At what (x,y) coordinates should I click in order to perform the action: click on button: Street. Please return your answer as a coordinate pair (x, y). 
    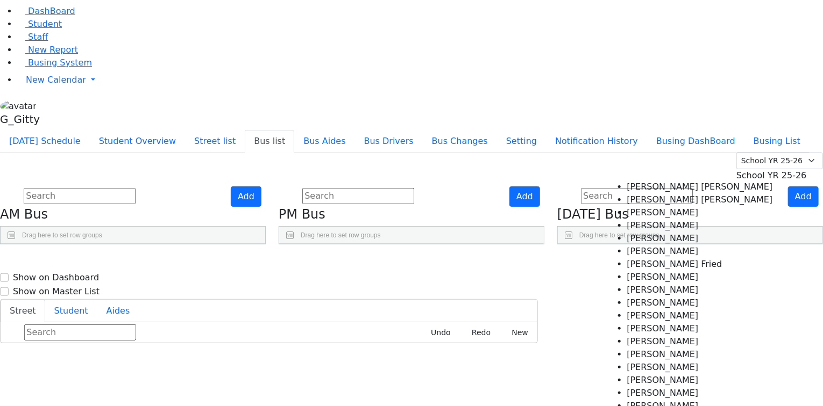
    Looking at the image, I should click on (23, 311).